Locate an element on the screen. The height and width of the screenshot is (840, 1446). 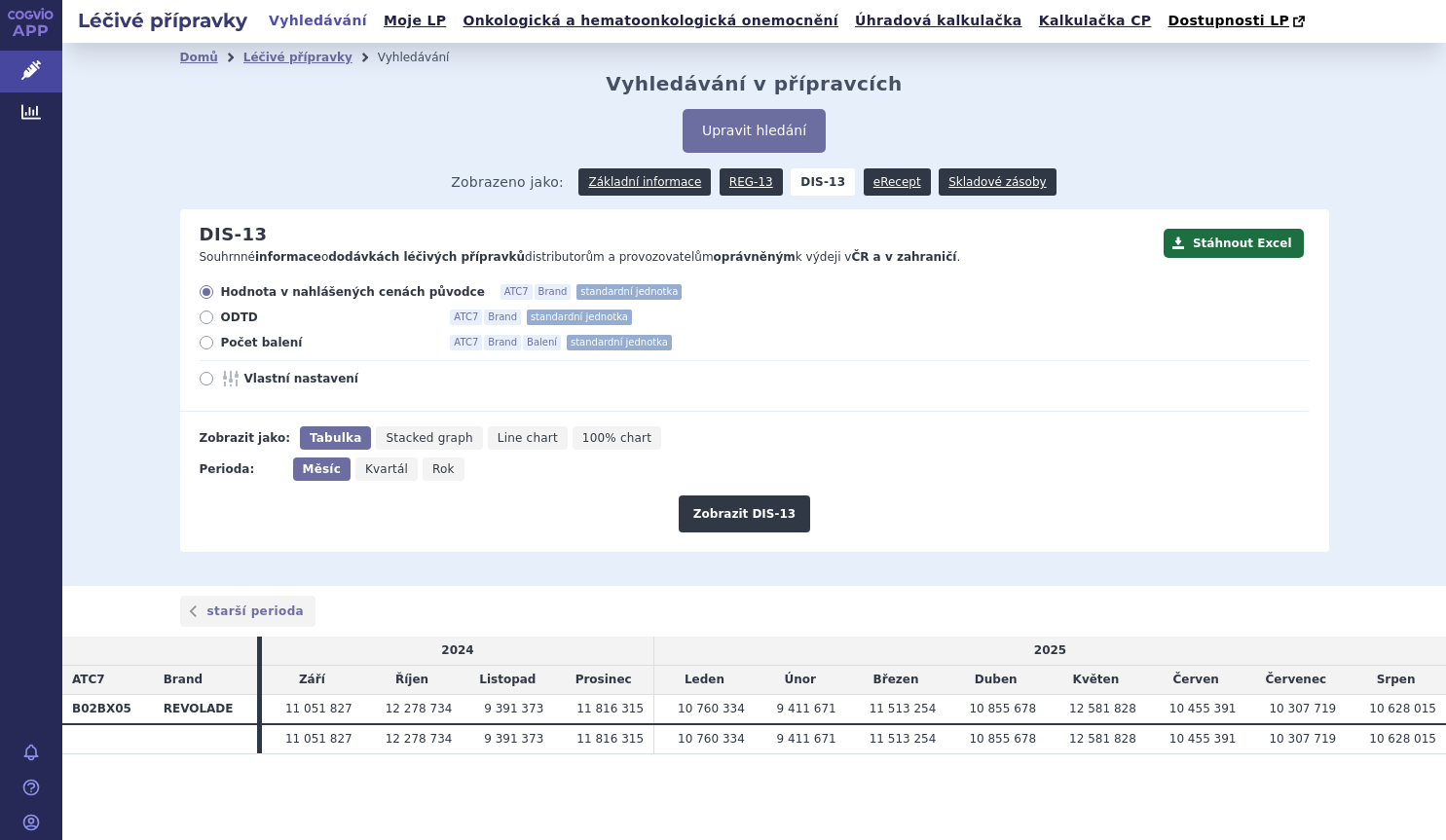
span: Dostupnosti LP is located at coordinates (1228, 21).